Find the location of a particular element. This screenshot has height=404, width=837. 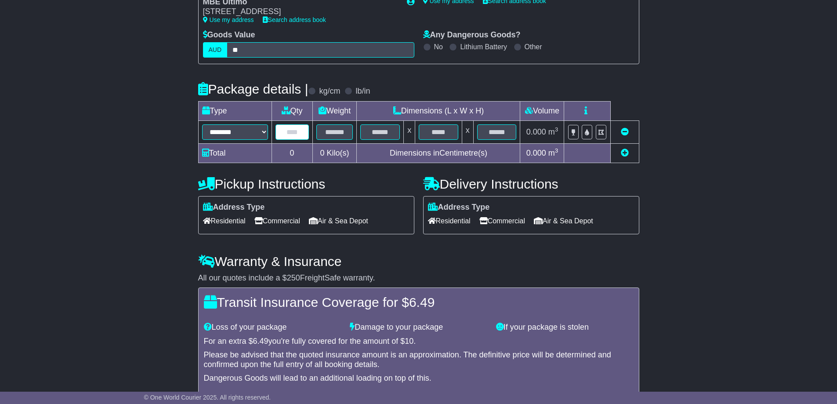

h4: Transit Insurance Coverage for $ is located at coordinates (419, 302).